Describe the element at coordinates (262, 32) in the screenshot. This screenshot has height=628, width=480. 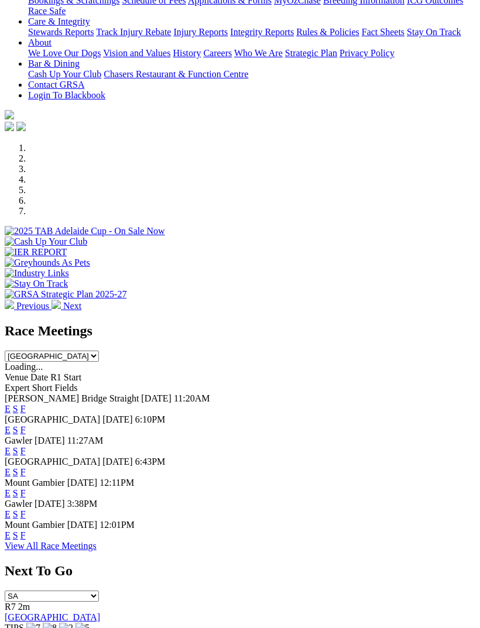
I see `a: Integrity Reports` at that location.